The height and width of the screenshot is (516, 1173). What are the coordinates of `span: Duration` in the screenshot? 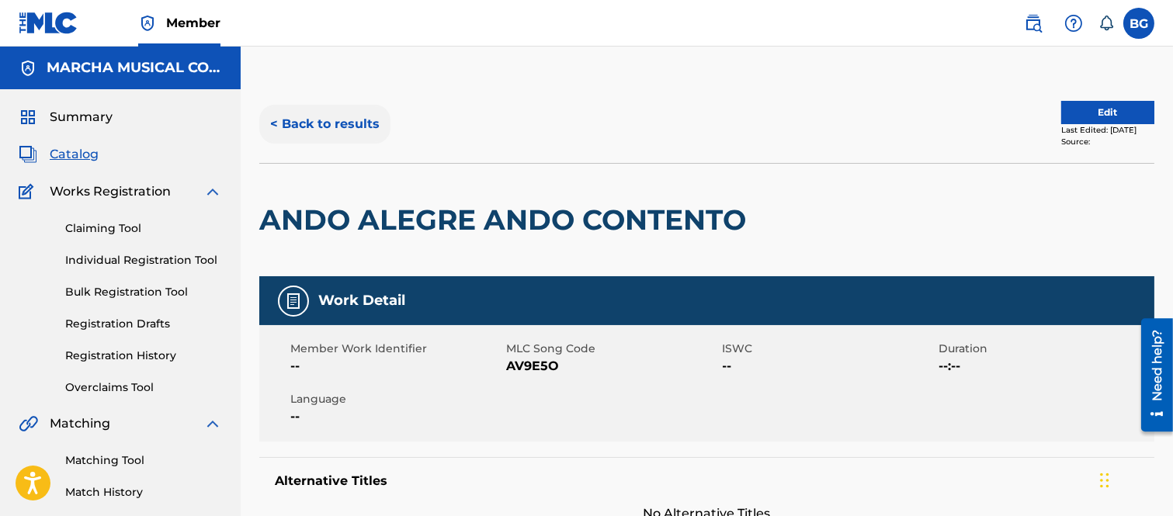 It's located at (1044, 349).